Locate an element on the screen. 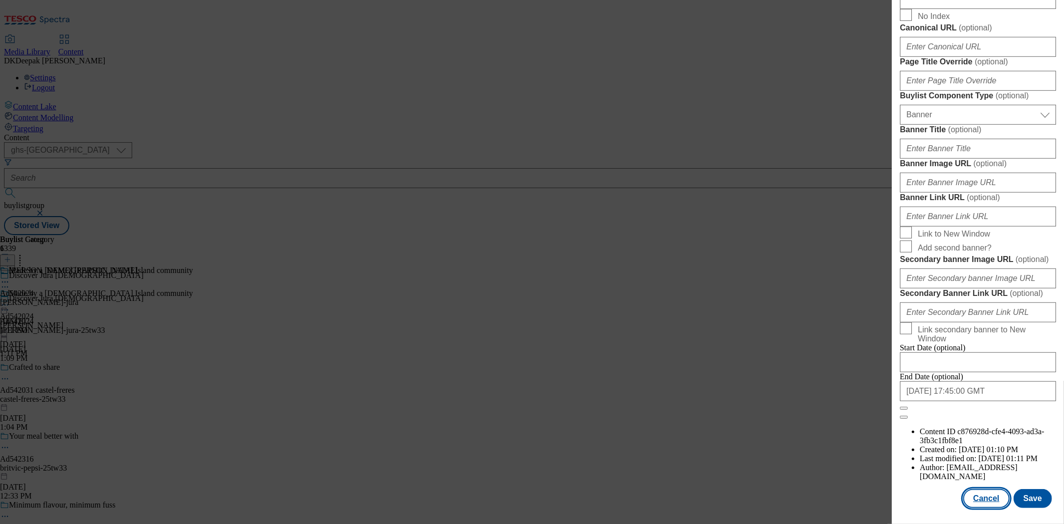 Image resolution: width=1064 pixels, height=524 pixels. button: Cancel is located at coordinates (986, 498).